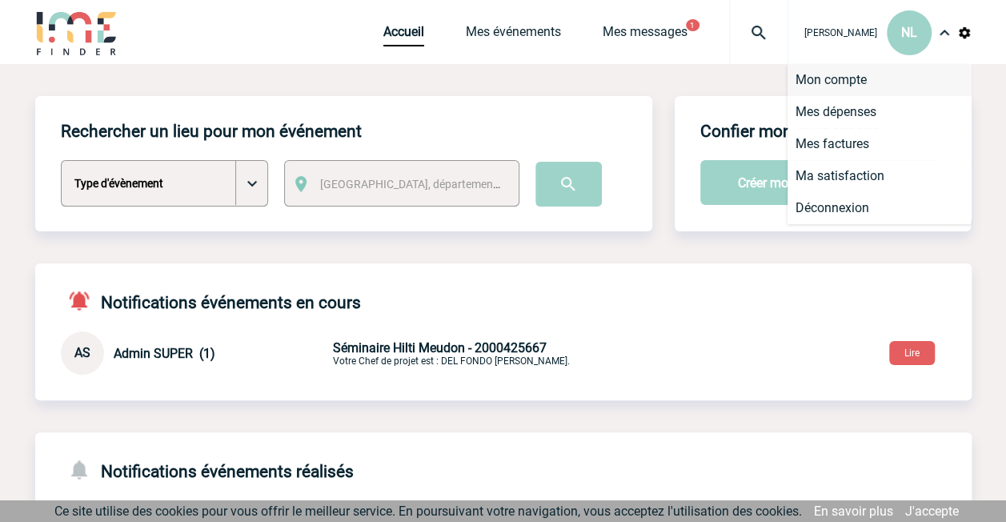 This screenshot has width=1006, height=522. I want to click on a: Lire, so click(912, 351).